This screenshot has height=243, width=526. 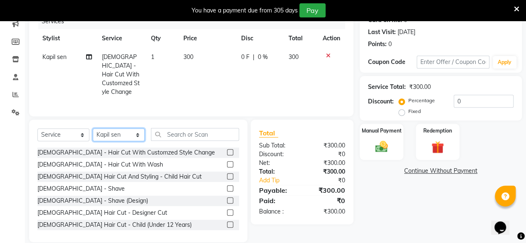 What do you see at coordinates (381, 32) in the screenshot?
I see `div: Last Visit:` at bounding box center [381, 32].